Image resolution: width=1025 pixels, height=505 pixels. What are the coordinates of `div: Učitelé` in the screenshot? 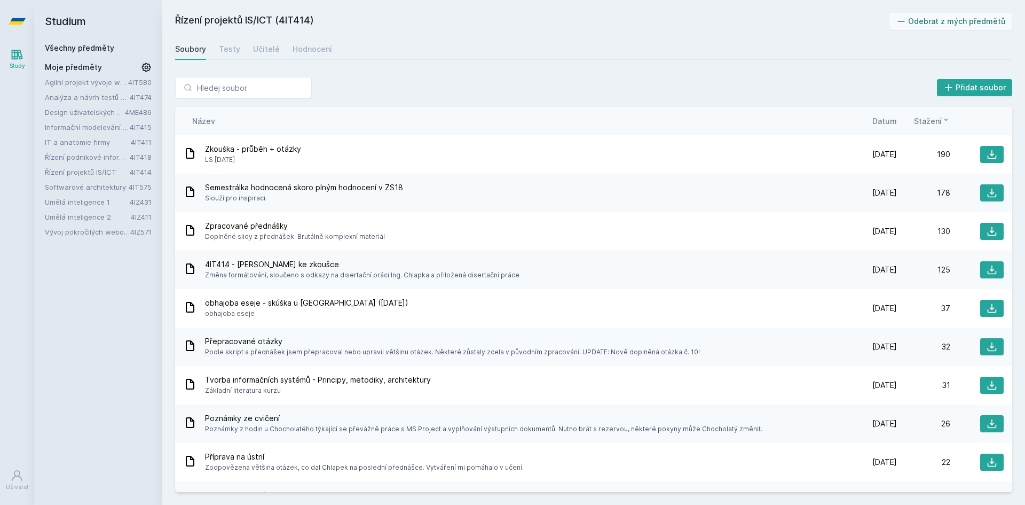 It's located at (266, 49).